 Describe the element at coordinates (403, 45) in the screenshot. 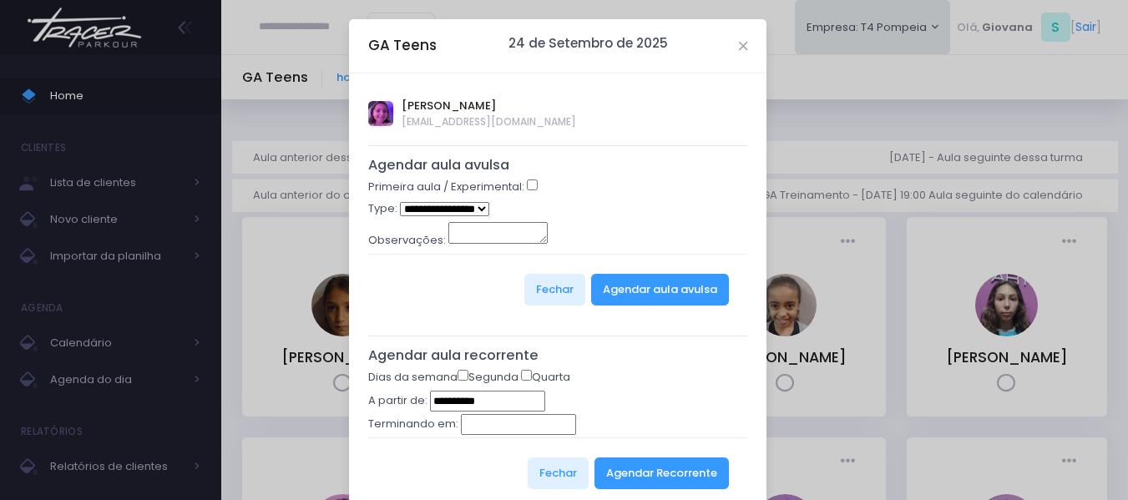

I see `h5: GA Teens` at that location.